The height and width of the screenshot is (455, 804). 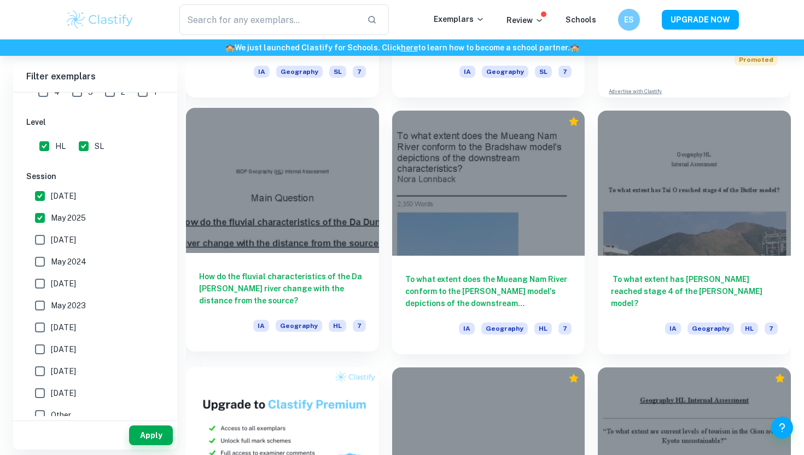 What do you see at coordinates (68, 218) in the screenshot?
I see `span: May 2025` at bounding box center [68, 218].